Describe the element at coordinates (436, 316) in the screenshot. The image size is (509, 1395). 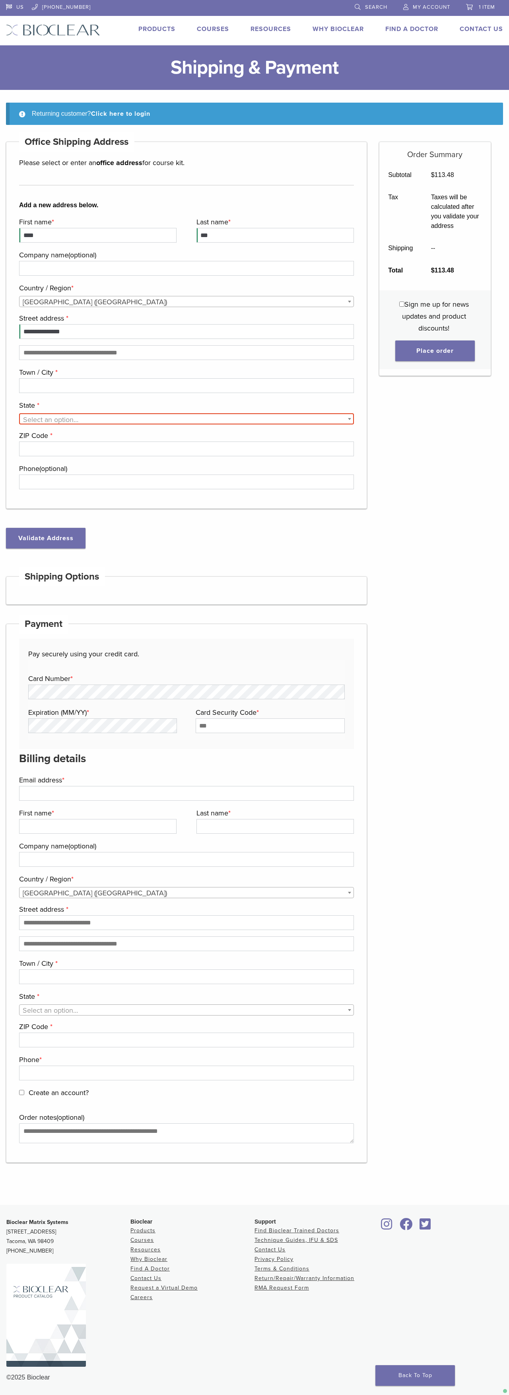
I see `span: Sign me up for news updates and product discounts!` at that location.